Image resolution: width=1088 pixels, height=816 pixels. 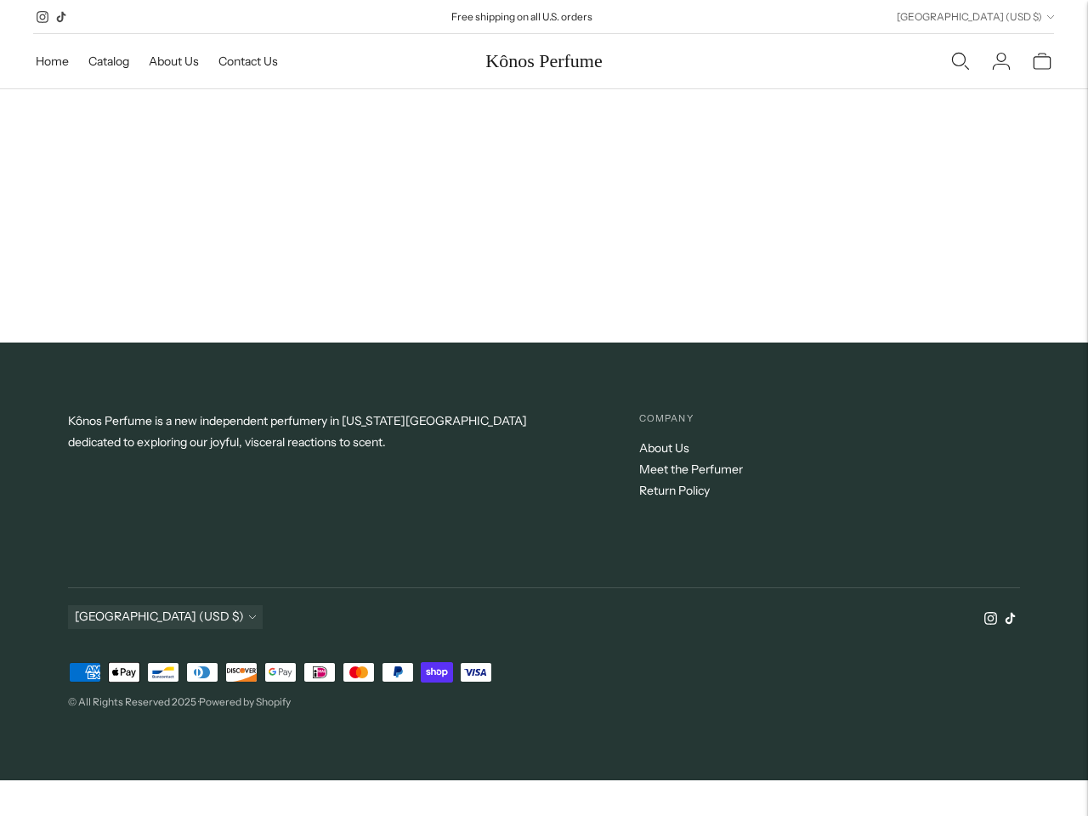 I want to click on span: Company, so click(x=666, y=418).